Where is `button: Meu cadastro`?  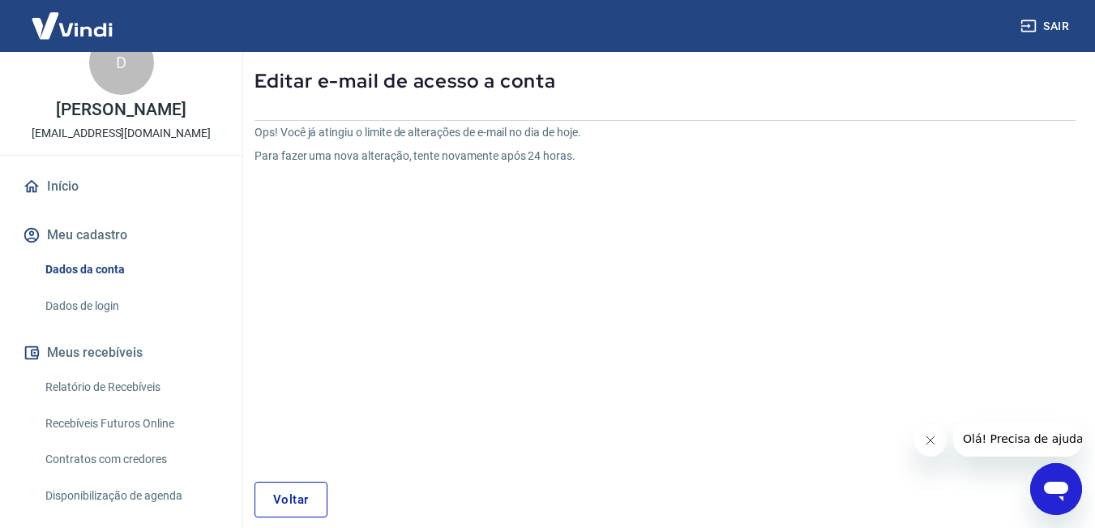 button: Meu cadastro is located at coordinates (121, 235).